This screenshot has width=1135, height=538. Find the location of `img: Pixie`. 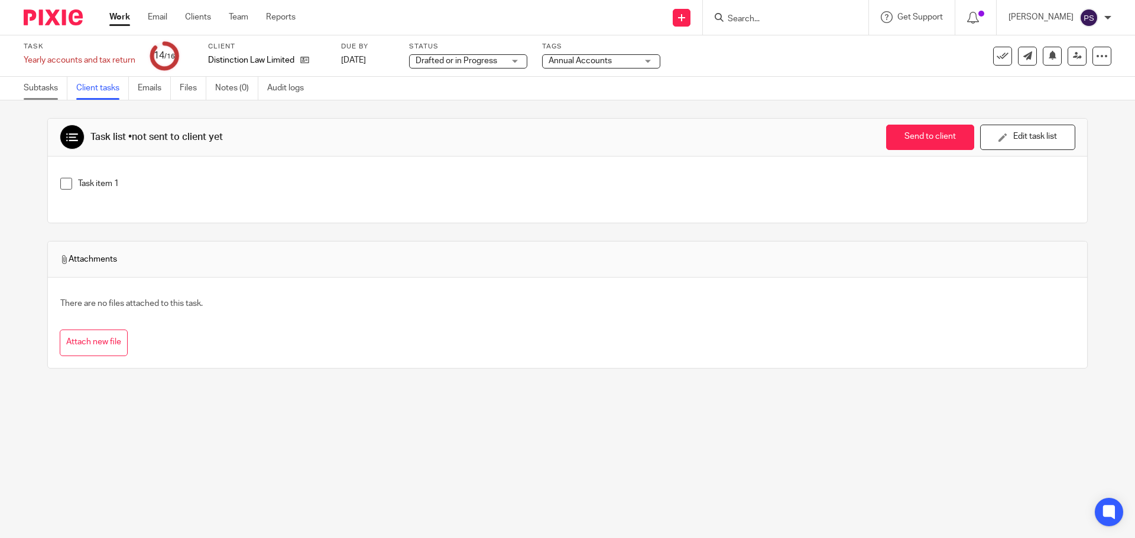

img: Pixie is located at coordinates (53, 17).